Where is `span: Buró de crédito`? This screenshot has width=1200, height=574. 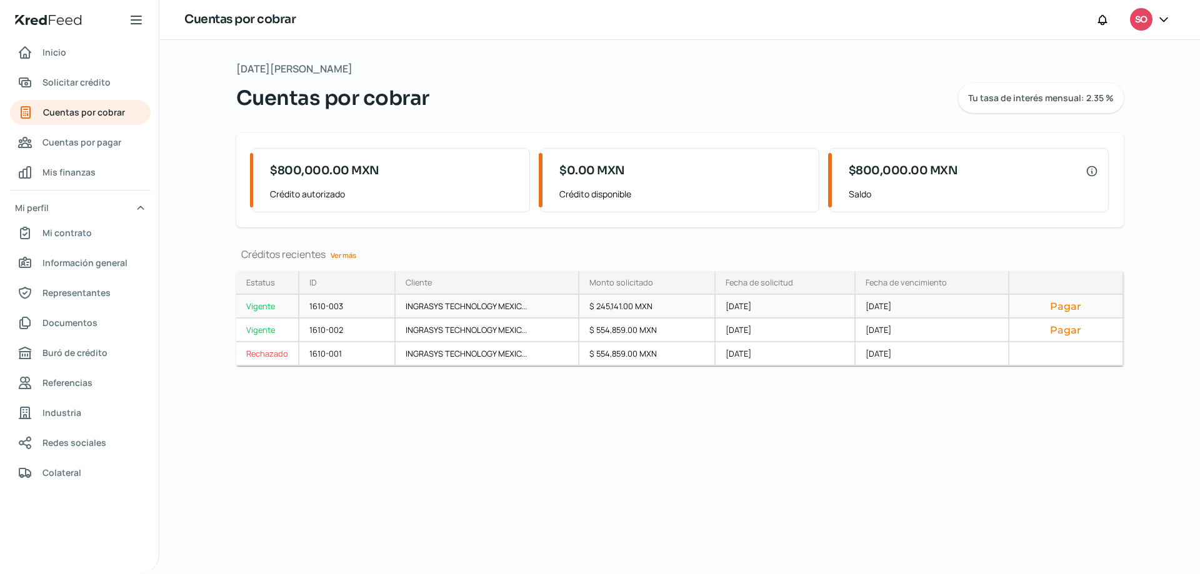 span: Buró de crédito is located at coordinates (75, 352).